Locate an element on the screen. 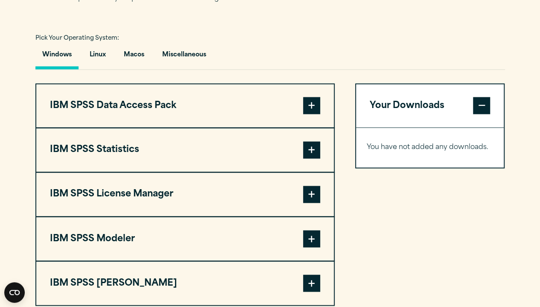 This screenshot has height=307, width=540. button: Linux is located at coordinates (98, 57).